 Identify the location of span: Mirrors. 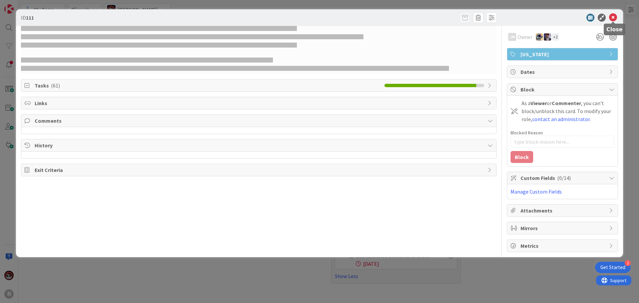
(564, 228).